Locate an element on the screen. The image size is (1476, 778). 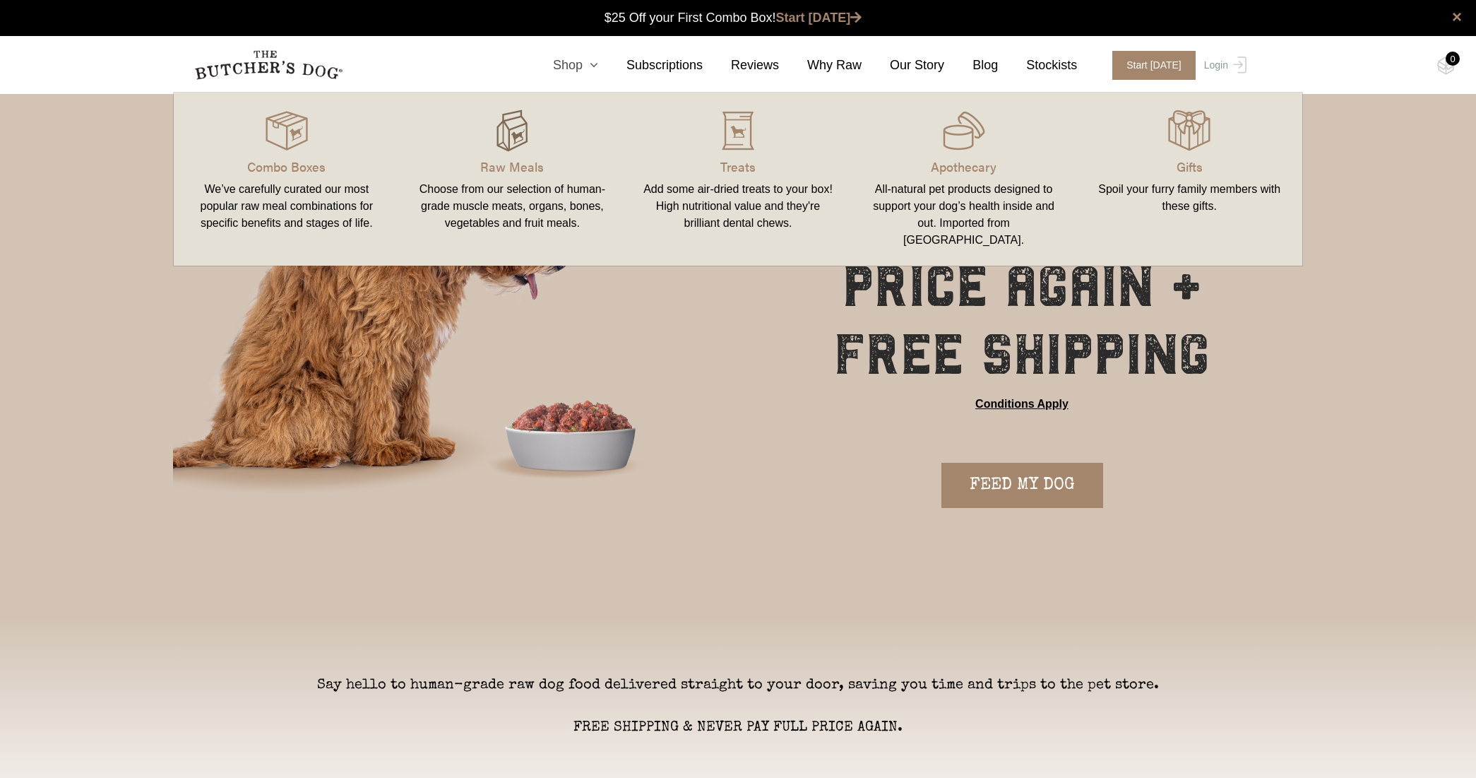
div: All-natural pet products designed to support your dog’s health inside and out. Imported from [GEO... is located at coordinates (964, 215).